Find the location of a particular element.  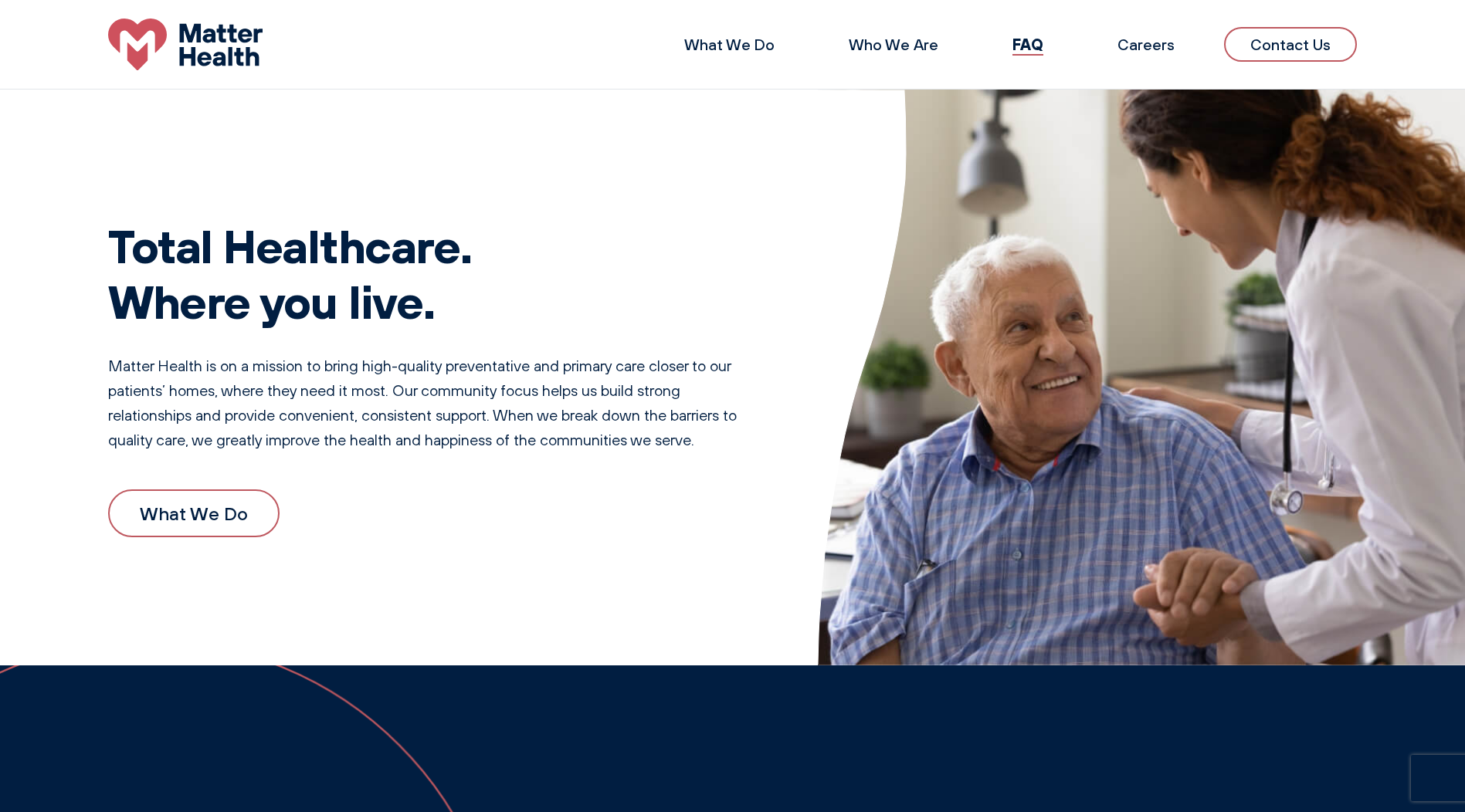

a: Who We Are is located at coordinates (893, 44).